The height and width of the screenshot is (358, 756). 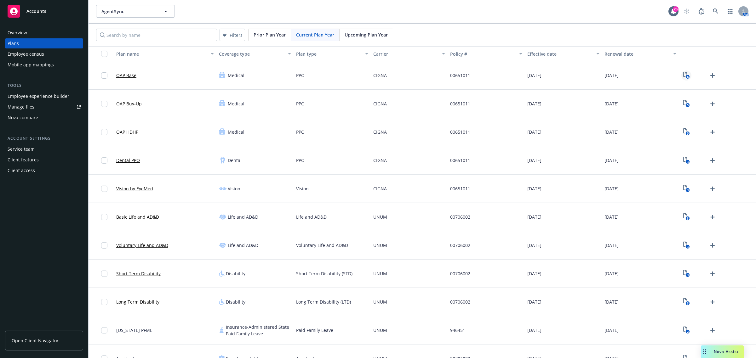 What do you see at coordinates (23, 160) in the screenshot?
I see `div: Client features` at bounding box center [23, 160].